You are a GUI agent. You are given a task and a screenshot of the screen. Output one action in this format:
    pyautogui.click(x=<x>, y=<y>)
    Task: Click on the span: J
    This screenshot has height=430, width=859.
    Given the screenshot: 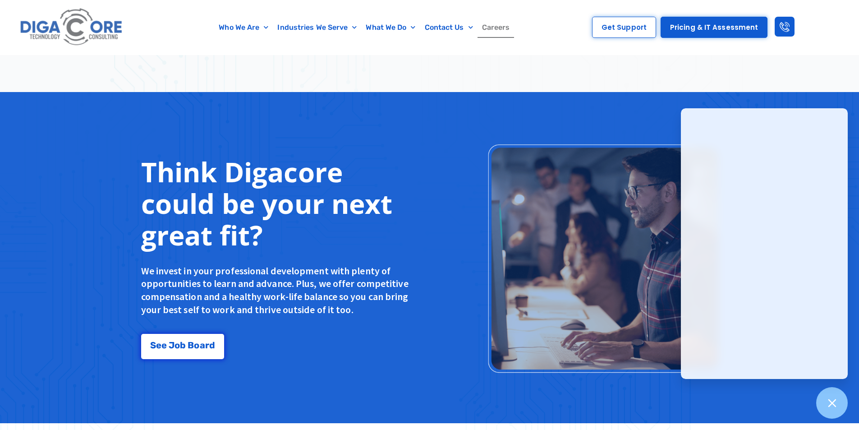 What is the action you would take?
    pyautogui.click(x=171, y=347)
    